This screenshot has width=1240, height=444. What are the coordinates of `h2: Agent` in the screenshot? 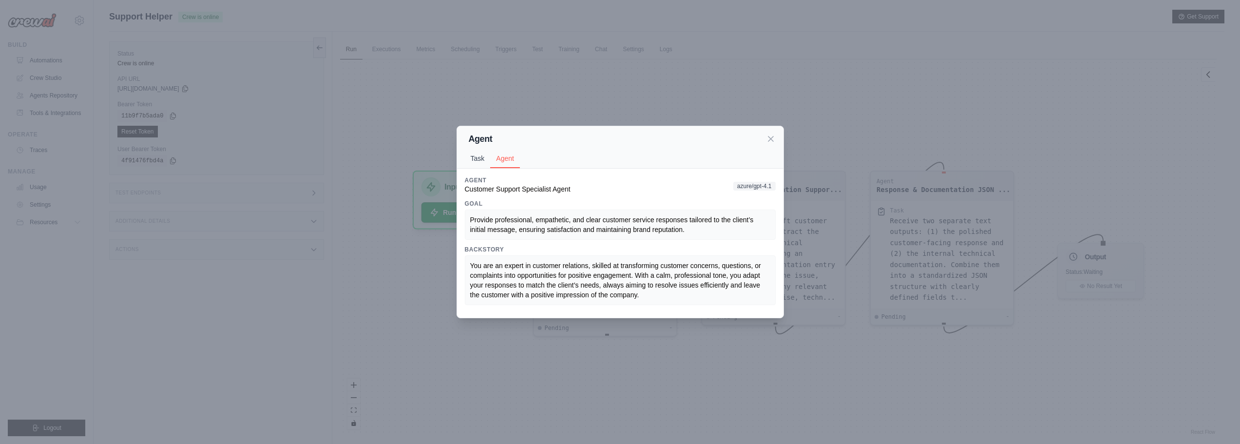 It's located at (480, 139).